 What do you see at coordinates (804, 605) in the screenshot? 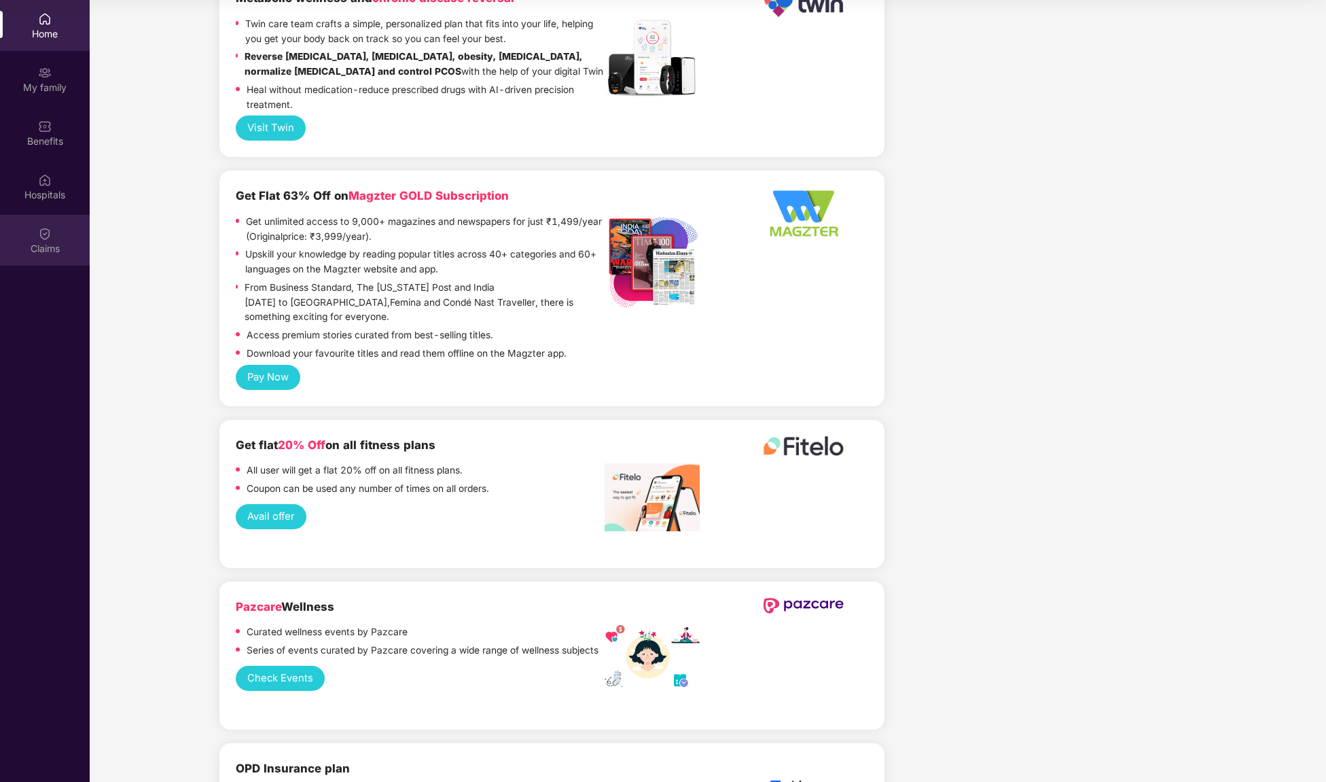
I see `img: newPazcareLogo.svg` at bounding box center [804, 605].